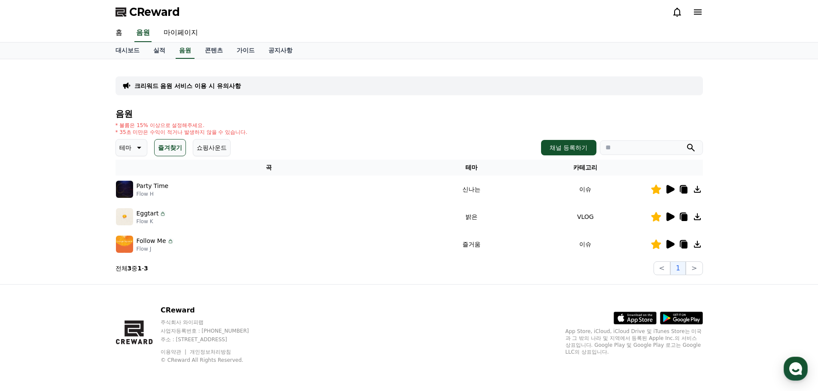  I want to click on th: 카테고리, so click(585, 167).